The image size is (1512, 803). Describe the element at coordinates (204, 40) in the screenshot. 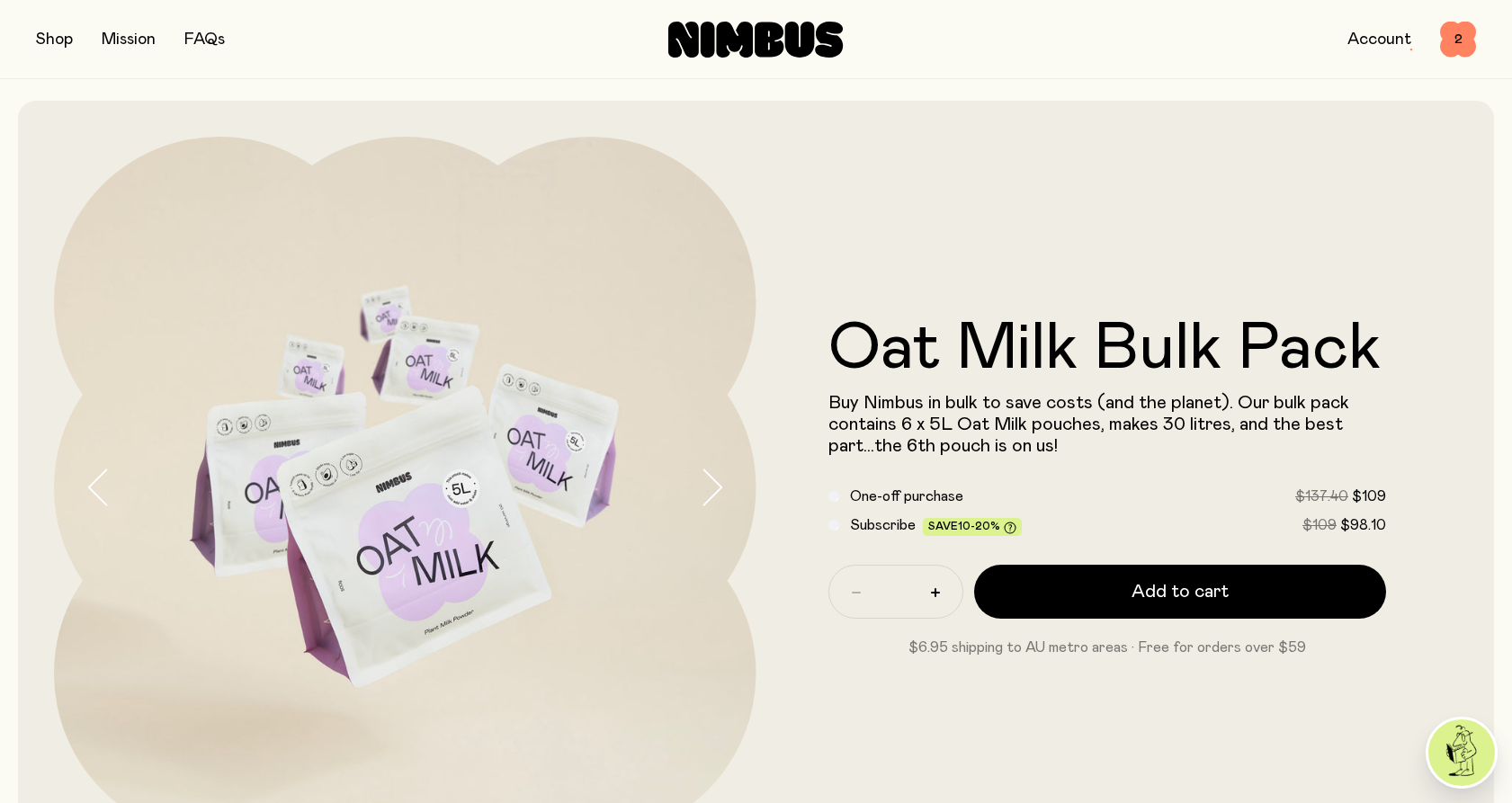

I see `a: FAQs` at that location.